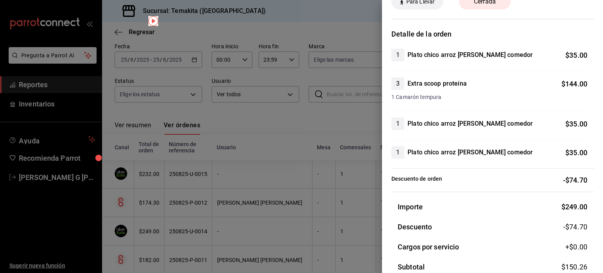 The height and width of the screenshot is (273, 603). What do you see at coordinates (575, 267) in the screenshot?
I see `span: $ 150.26` at bounding box center [575, 267].